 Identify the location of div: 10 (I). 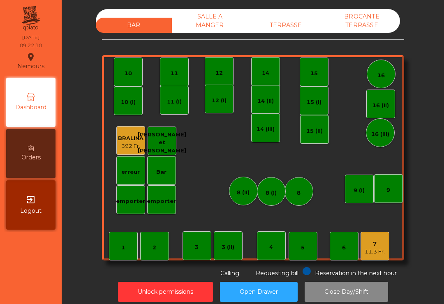
(128, 102).